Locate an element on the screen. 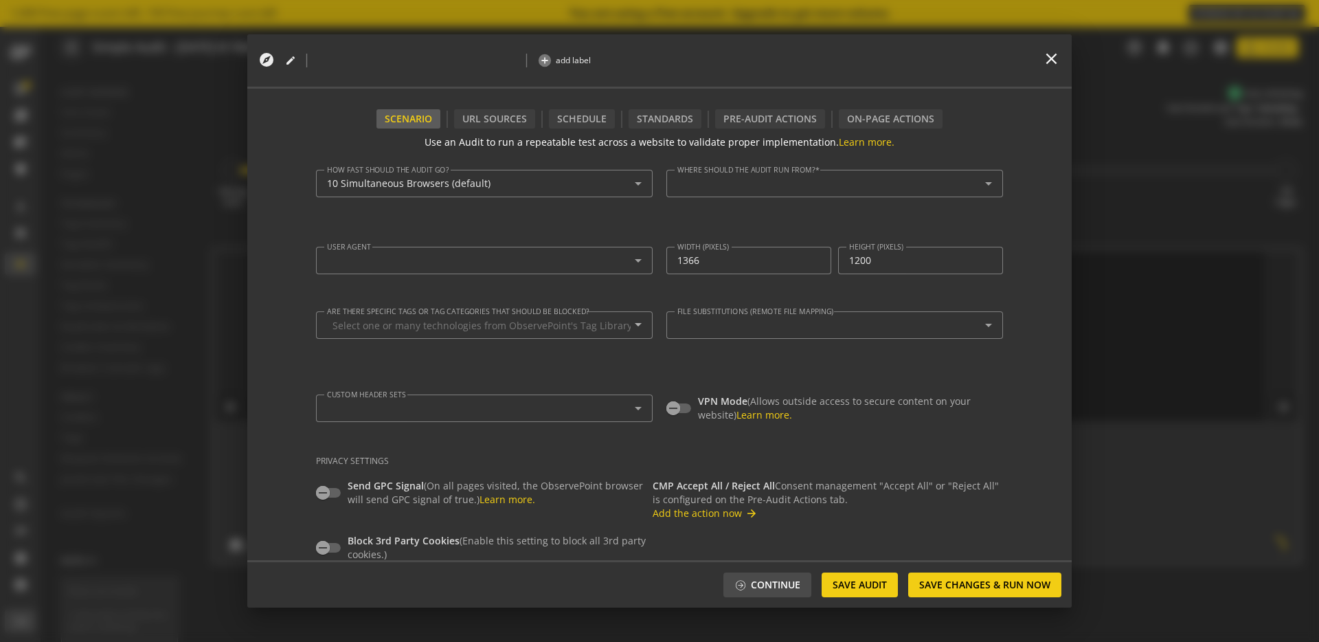 This screenshot has height=642, width=1319. mat-label: Custom Header sets is located at coordinates (366, 394).